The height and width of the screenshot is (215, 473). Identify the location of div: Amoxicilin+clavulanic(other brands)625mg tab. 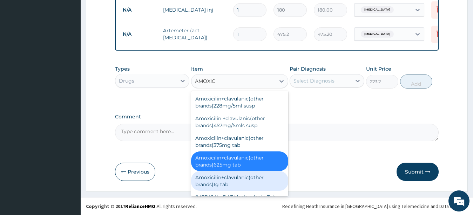
(239, 161).